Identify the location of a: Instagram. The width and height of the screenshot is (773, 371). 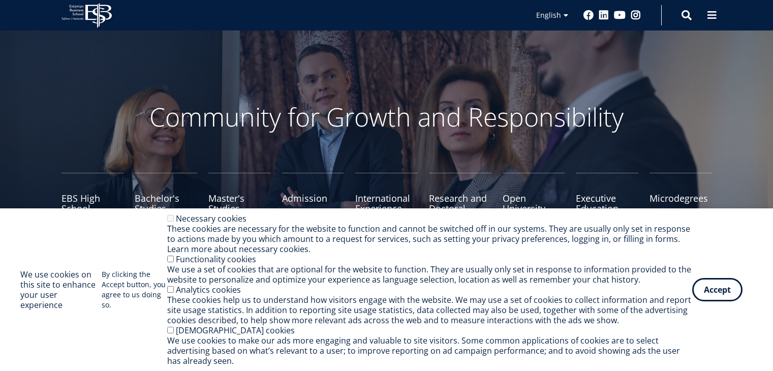
(636, 15).